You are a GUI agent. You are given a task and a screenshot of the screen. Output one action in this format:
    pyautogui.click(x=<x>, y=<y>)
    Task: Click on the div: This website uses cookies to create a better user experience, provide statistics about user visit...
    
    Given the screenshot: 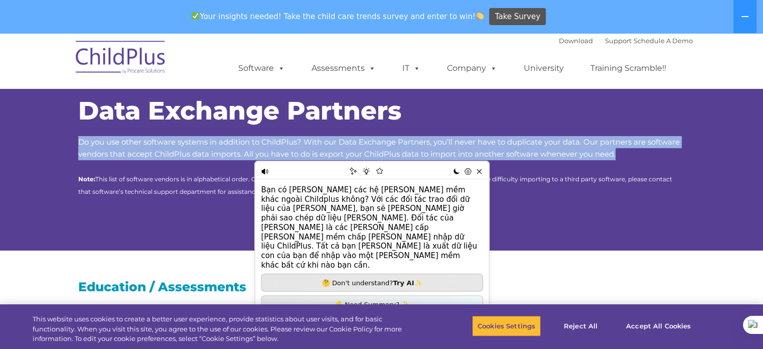 What is the action you would take?
    pyautogui.click(x=226, y=329)
    